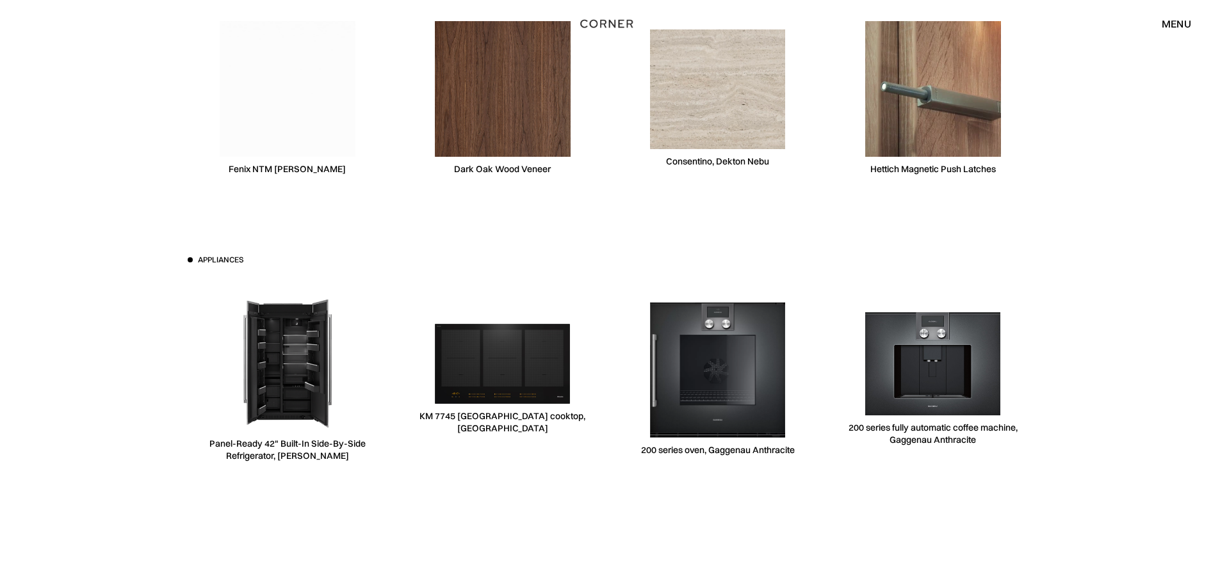 The width and height of the screenshot is (1220, 583). What do you see at coordinates (609, 24) in the screenshot?
I see `a: home` at bounding box center [609, 24].